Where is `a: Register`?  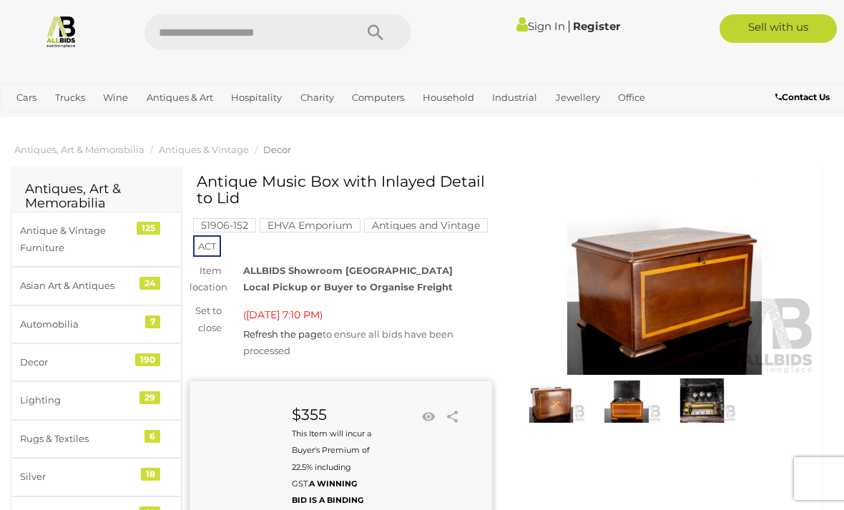 a: Register is located at coordinates (597, 26).